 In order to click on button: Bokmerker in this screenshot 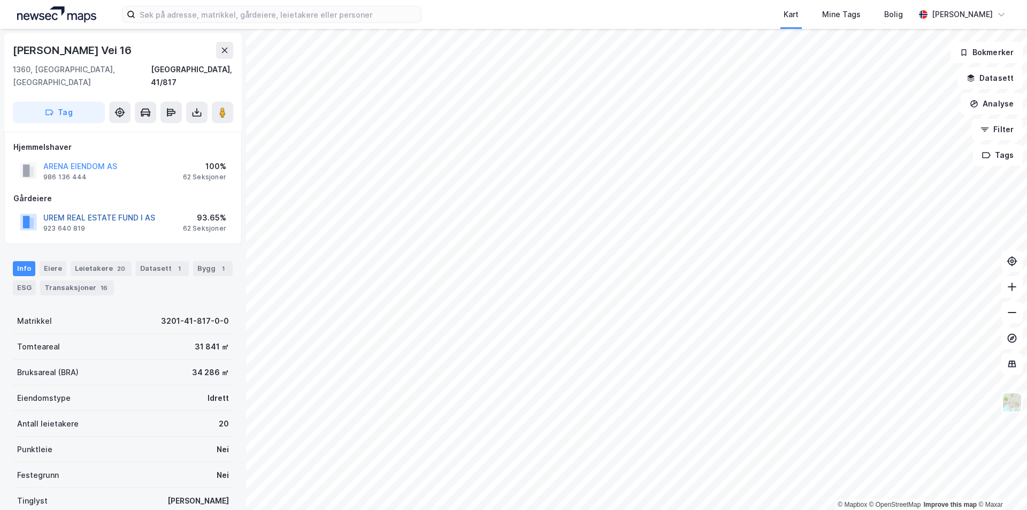, I will do `click(987, 52)`.